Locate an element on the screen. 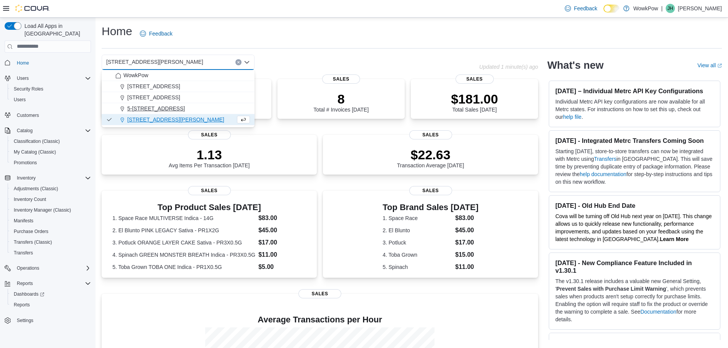  button: Purchase Orders is located at coordinates (51, 232).